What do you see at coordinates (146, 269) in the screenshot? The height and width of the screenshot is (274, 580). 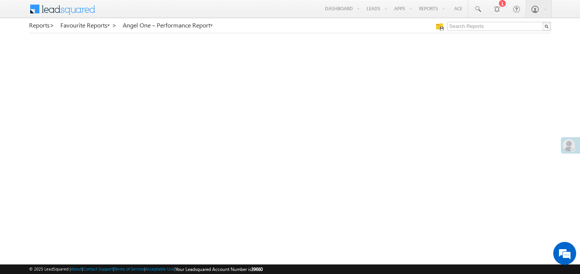 I see `span: © 2025 LeadSquared | | | | |` at bounding box center [146, 269].